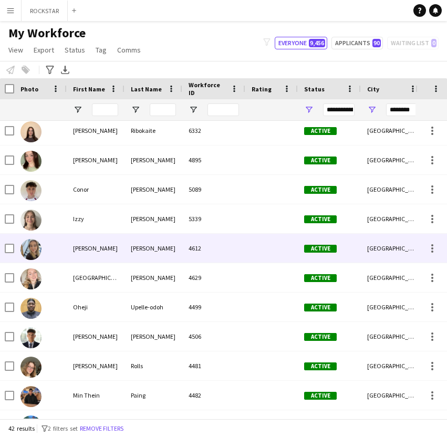 Image resolution: width=447 pixels, height=437 pixels. Describe the element at coordinates (214, 130) in the screenshot. I see `div: 6332` at that location.